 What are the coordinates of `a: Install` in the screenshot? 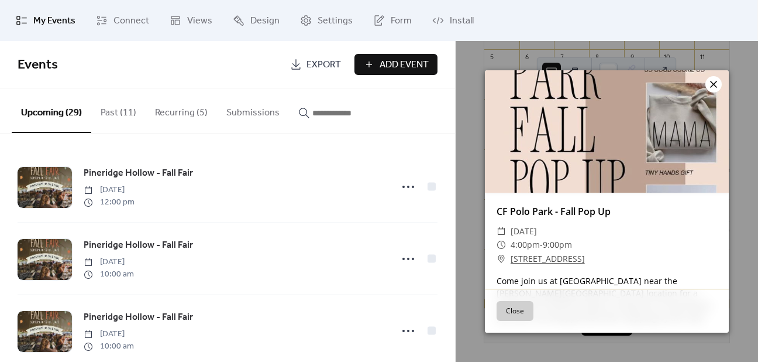 It's located at (453, 20).